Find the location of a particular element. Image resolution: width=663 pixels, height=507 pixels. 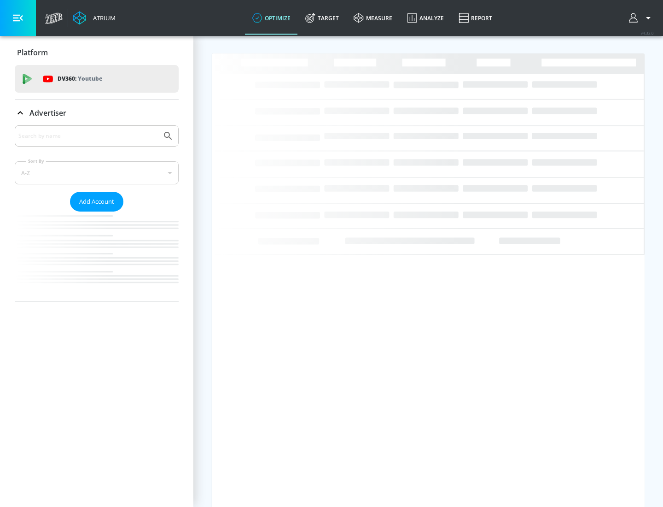

a: Analyze is located at coordinates (426, 18).